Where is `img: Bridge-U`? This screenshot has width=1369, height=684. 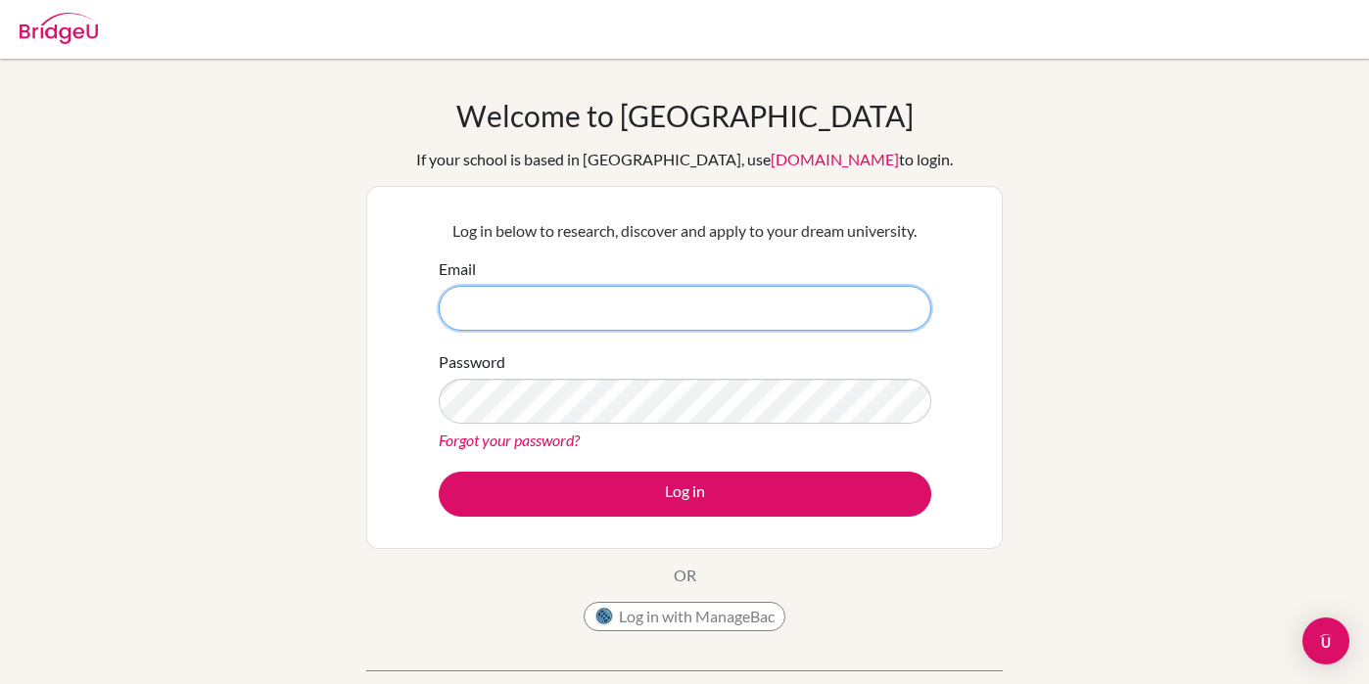 img: Bridge-U is located at coordinates (59, 28).